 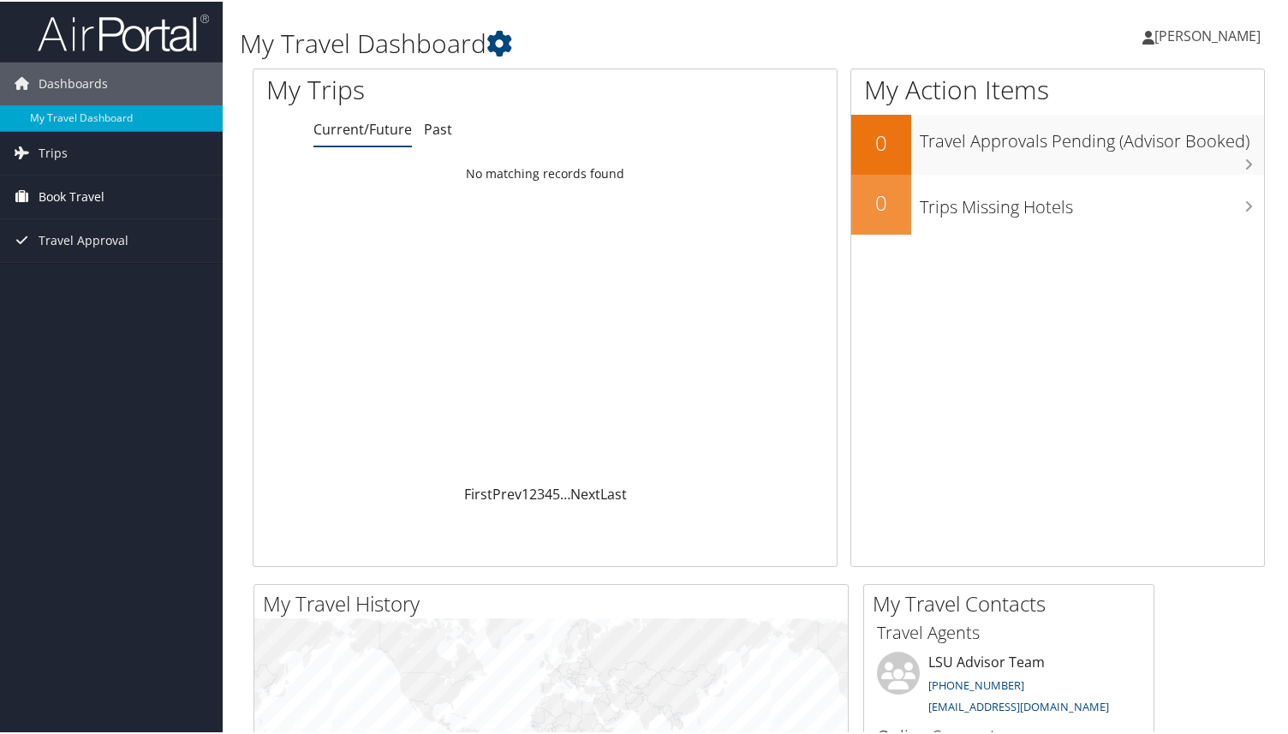 What do you see at coordinates (73, 82) in the screenshot?
I see `span: Dashboards` at bounding box center [73, 82].